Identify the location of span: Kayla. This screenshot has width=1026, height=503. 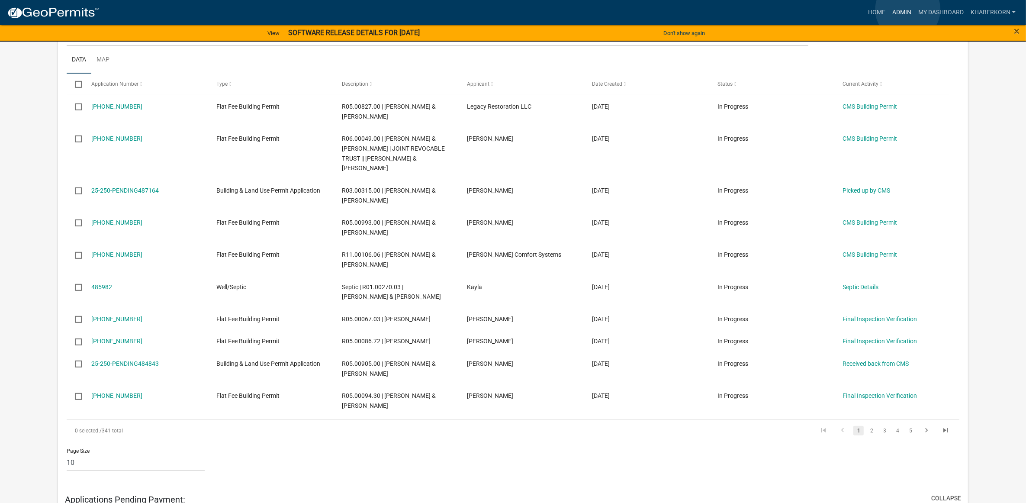
(474, 287).